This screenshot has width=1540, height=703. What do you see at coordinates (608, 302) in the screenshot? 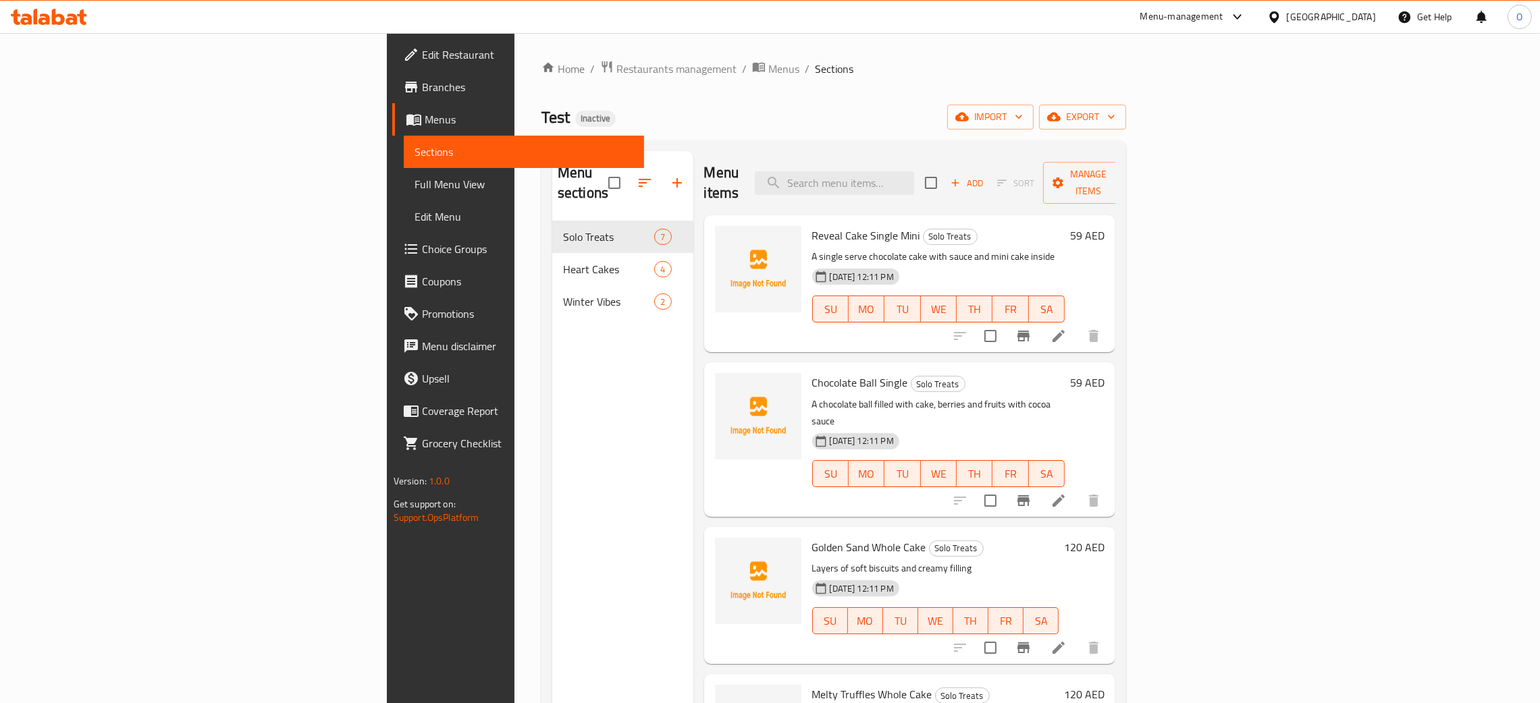
I see `span: Winter Vibes` at bounding box center [608, 302].